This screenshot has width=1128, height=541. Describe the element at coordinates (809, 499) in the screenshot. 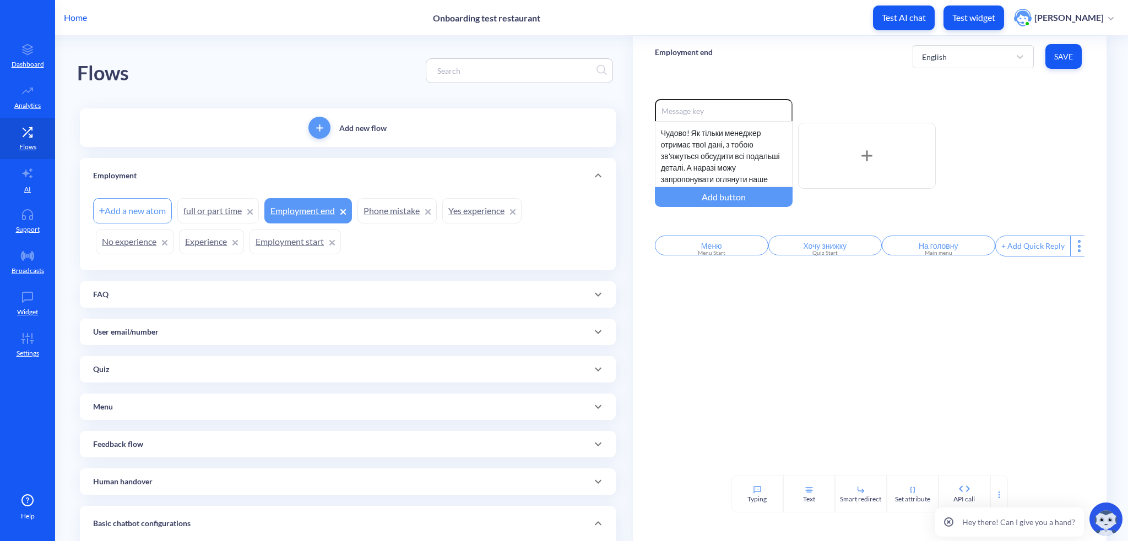

I see `div: Text` at that location.